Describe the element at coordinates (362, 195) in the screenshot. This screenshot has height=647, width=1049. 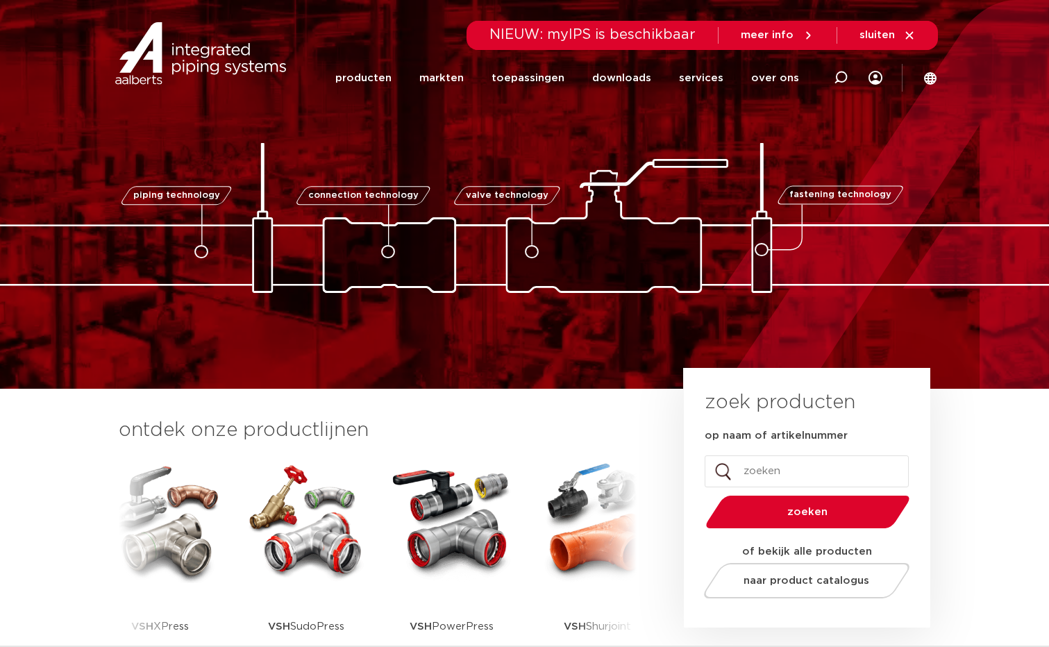
I see `span: connection technology` at that location.